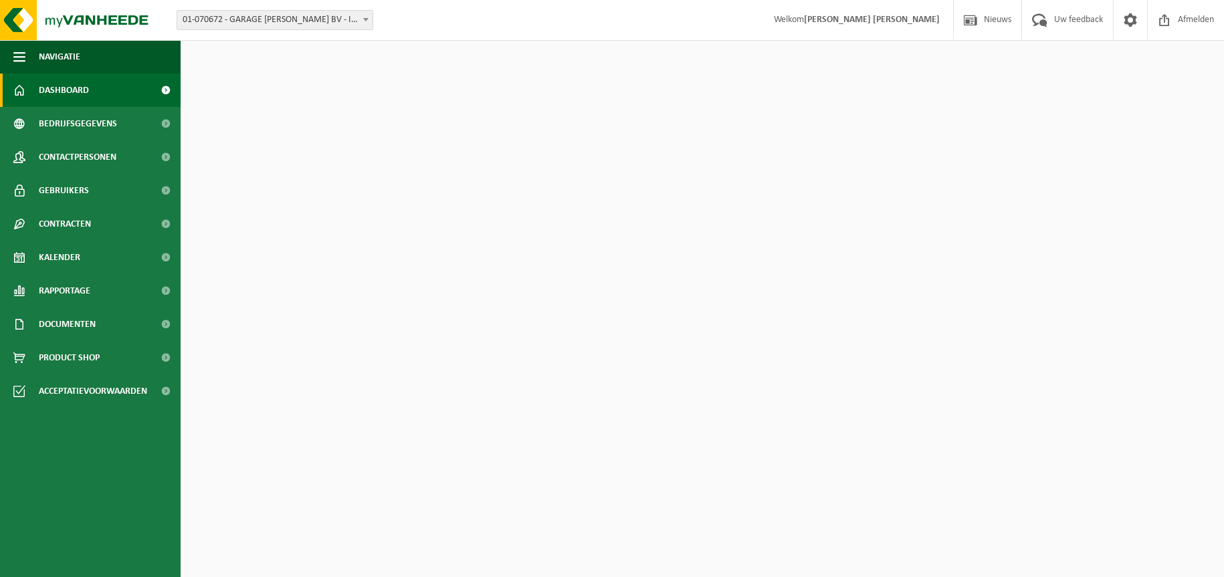 The width and height of the screenshot is (1224, 577). Describe the element at coordinates (275, 20) in the screenshot. I see `span: 01-070672 - GARAGE NAEYAERT BV - IZEGEM` at that location.